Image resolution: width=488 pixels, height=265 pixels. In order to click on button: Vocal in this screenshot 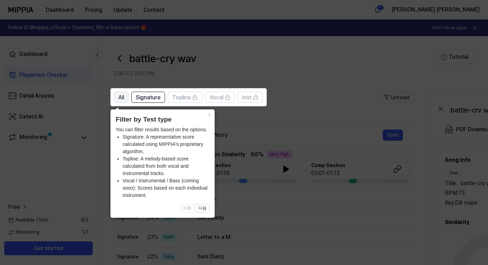, I will do `click(220, 97)`.